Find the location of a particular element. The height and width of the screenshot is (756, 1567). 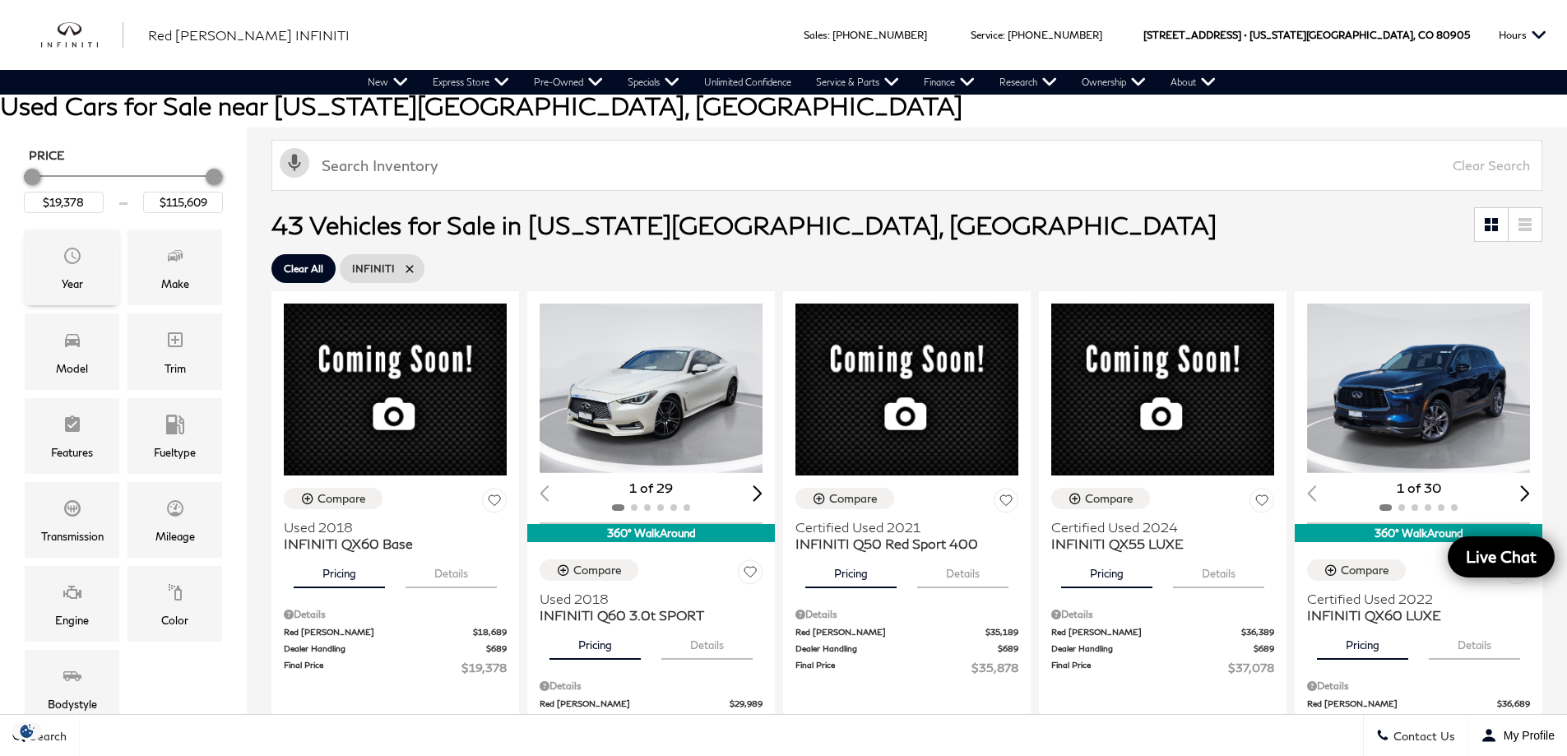

a: Certified Used 2024INFINITI QX55 LUXE is located at coordinates (1162, 536).